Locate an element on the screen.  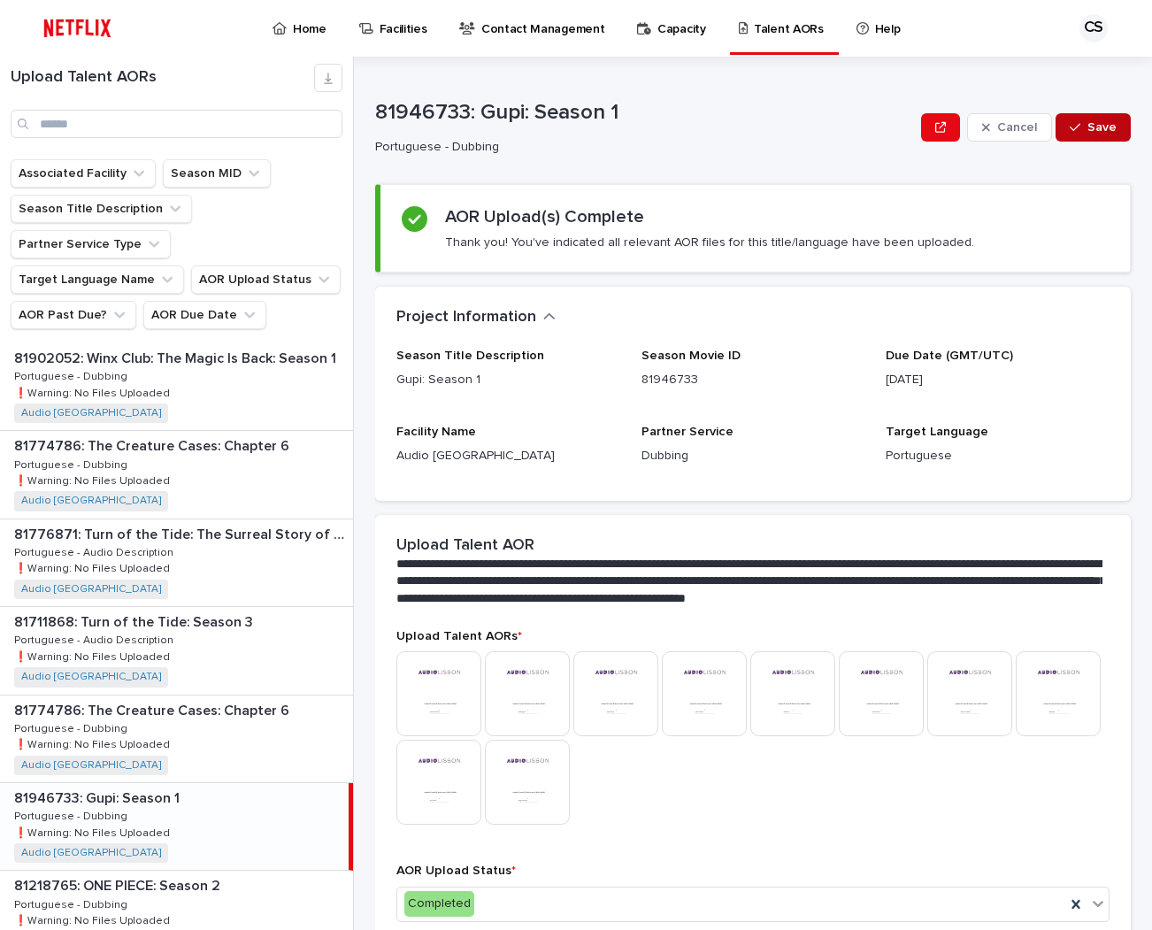
span: Upload Talent AORs is located at coordinates (459, 636).